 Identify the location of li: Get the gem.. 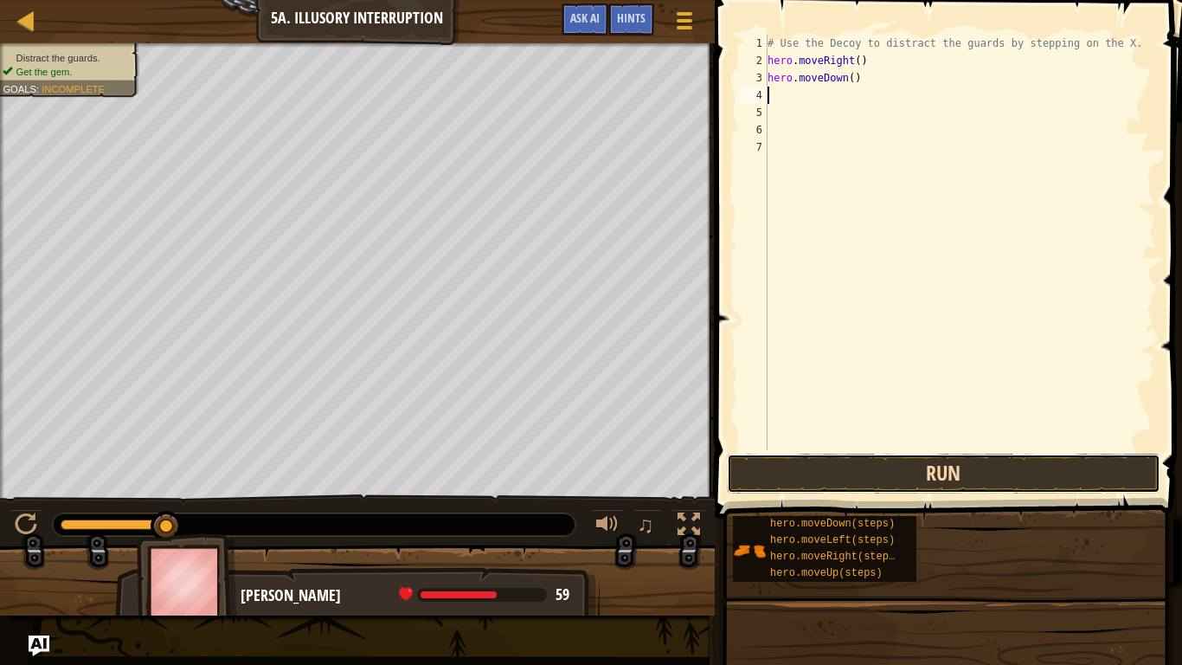
(66, 72).